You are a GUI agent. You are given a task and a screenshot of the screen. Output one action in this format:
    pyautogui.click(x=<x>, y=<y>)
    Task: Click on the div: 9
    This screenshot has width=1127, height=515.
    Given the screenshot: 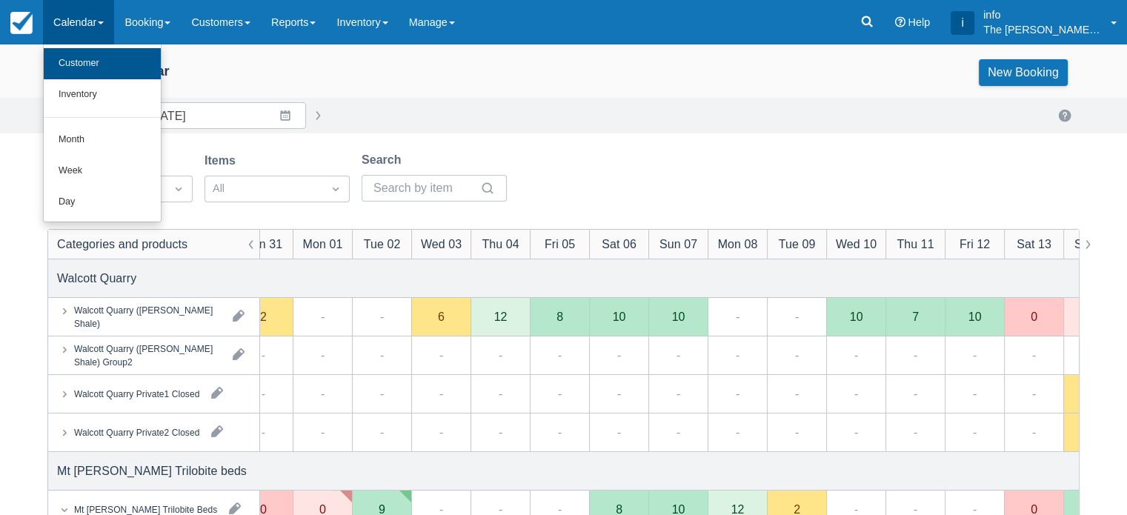 What is the action you would take?
    pyautogui.click(x=382, y=509)
    